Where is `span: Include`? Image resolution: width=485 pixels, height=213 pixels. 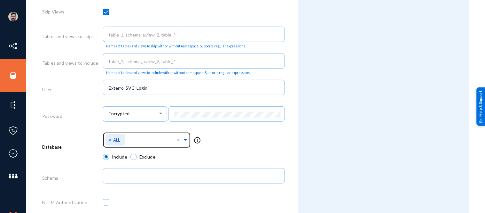
span: Include is located at coordinates (118, 156).